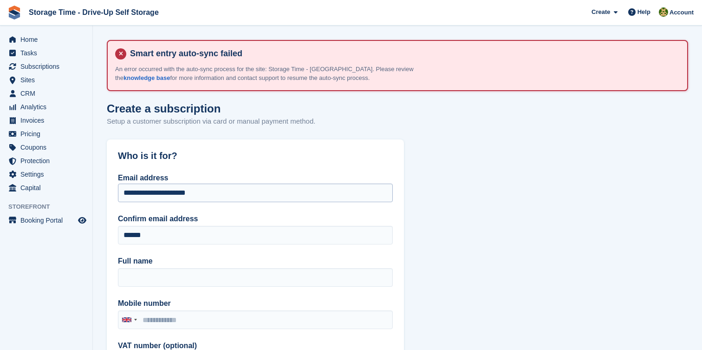 The width and height of the screenshot is (702, 350). I want to click on span: Sites, so click(48, 80).